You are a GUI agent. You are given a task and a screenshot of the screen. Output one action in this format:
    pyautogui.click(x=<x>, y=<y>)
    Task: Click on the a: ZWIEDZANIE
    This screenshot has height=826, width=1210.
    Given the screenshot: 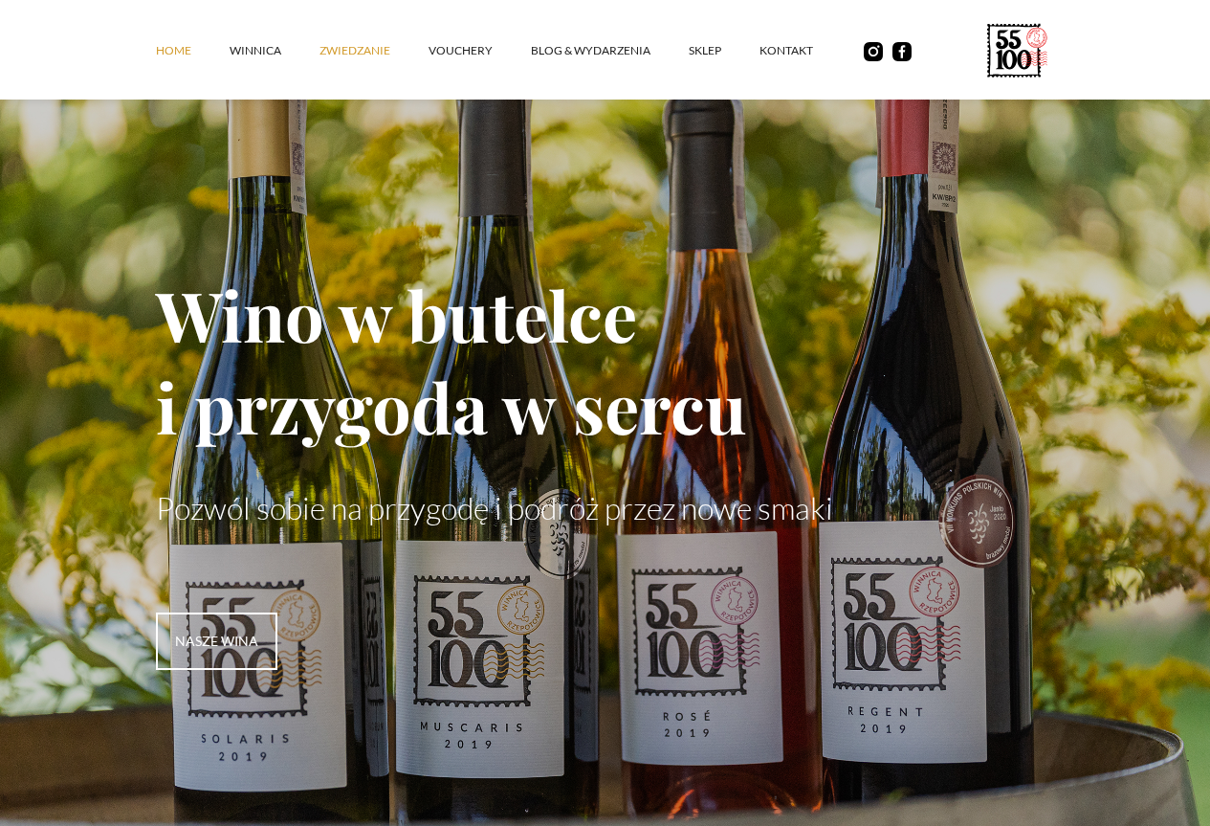 What is the action you would take?
    pyautogui.click(x=374, y=51)
    